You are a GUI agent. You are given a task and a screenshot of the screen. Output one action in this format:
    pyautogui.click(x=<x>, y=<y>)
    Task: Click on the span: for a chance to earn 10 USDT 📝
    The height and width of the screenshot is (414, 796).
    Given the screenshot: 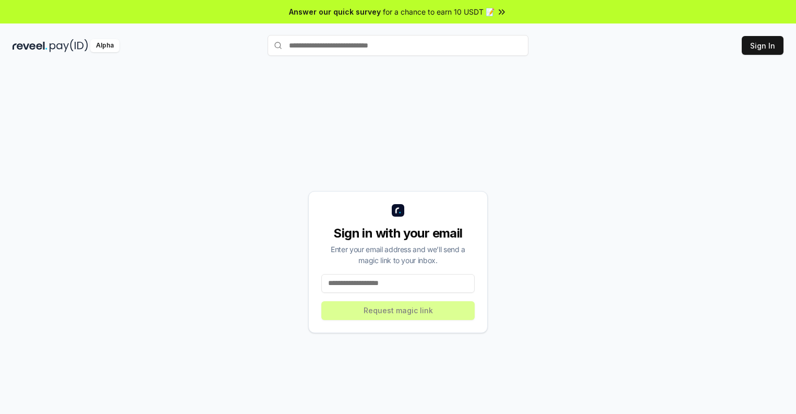 What is the action you would take?
    pyautogui.click(x=439, y=11)
    